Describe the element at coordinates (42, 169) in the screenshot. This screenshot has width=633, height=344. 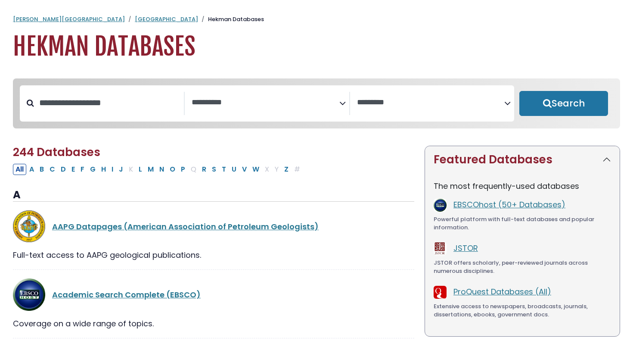
I see `button: Filter Results B` at that location.